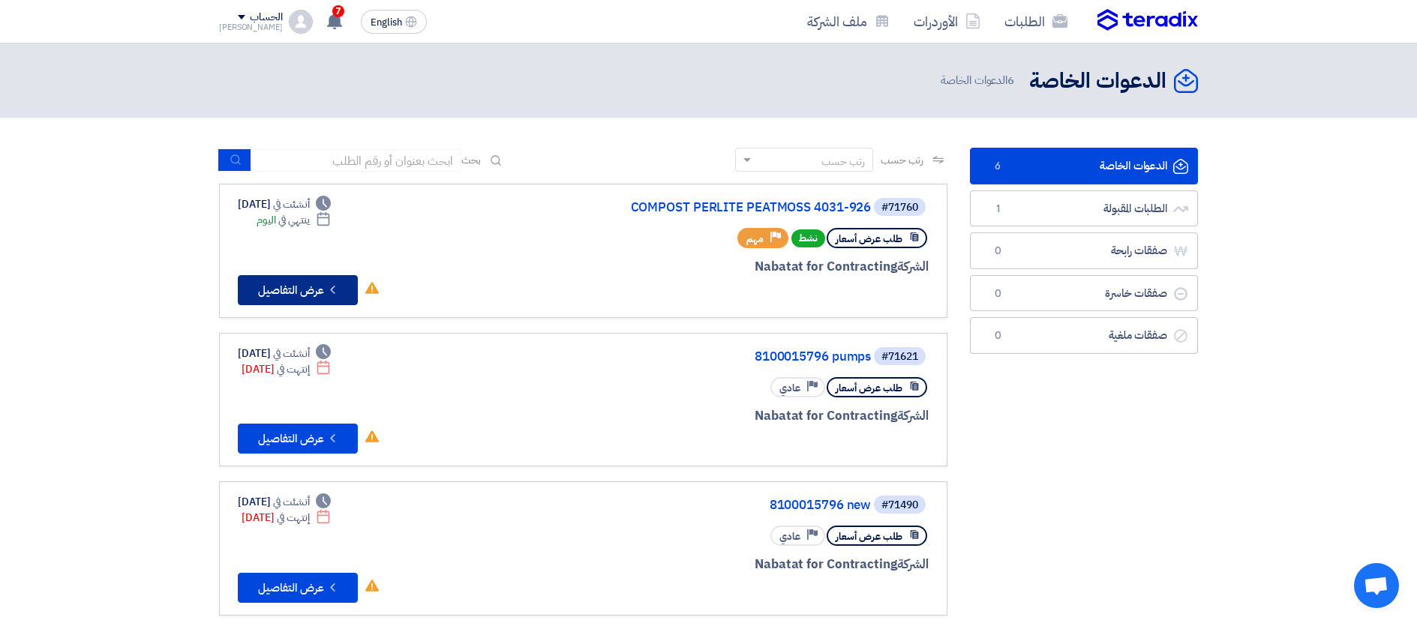 The height and width of the screenshot is (623, 1417). I want to click on div: الحساب, so click(266, 17).